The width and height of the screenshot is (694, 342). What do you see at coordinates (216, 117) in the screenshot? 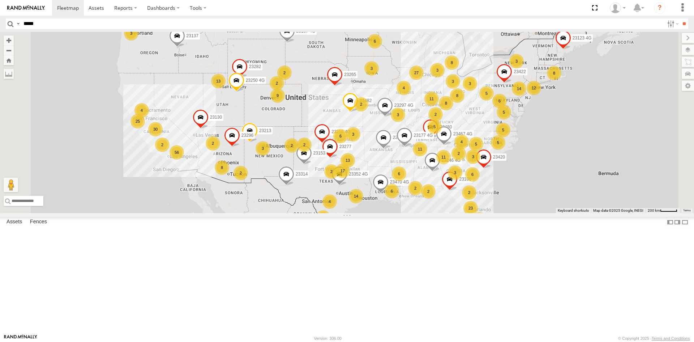
I see `span: 23130` at bounding box center [216, 117].